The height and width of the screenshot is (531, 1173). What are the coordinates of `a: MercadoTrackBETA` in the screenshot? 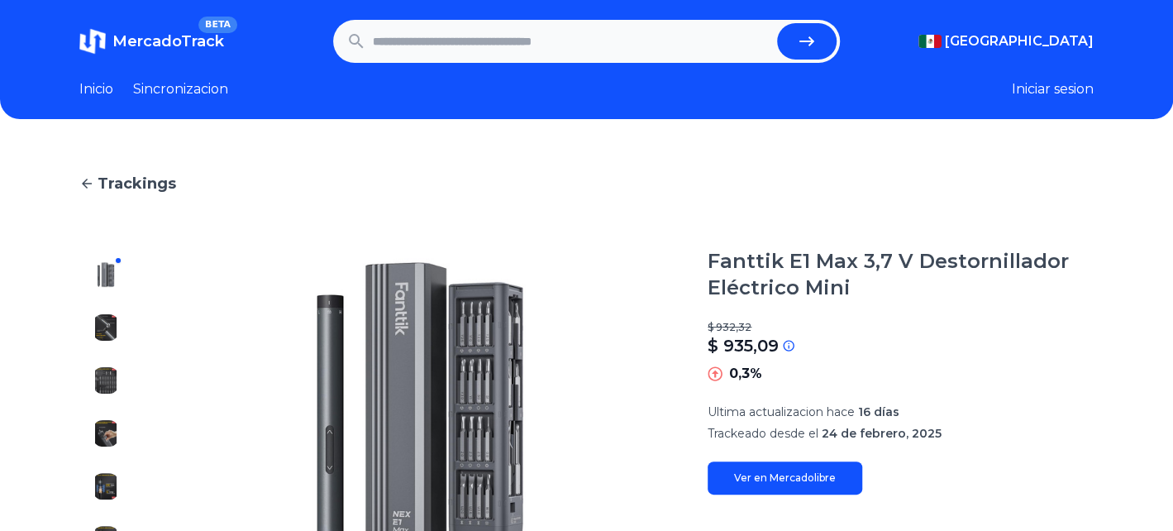 It's located at (151, 41).